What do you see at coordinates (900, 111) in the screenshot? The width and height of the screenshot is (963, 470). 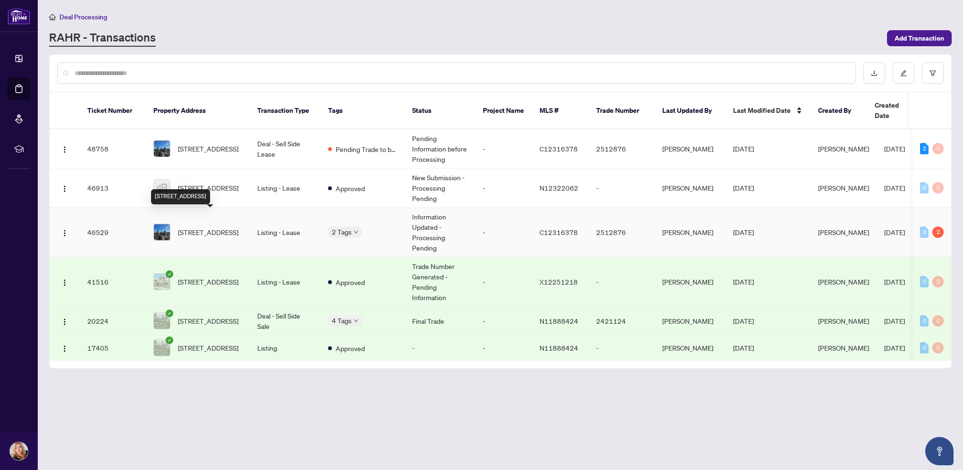 I see `th: Created Date` at bounding box center [900, 111].